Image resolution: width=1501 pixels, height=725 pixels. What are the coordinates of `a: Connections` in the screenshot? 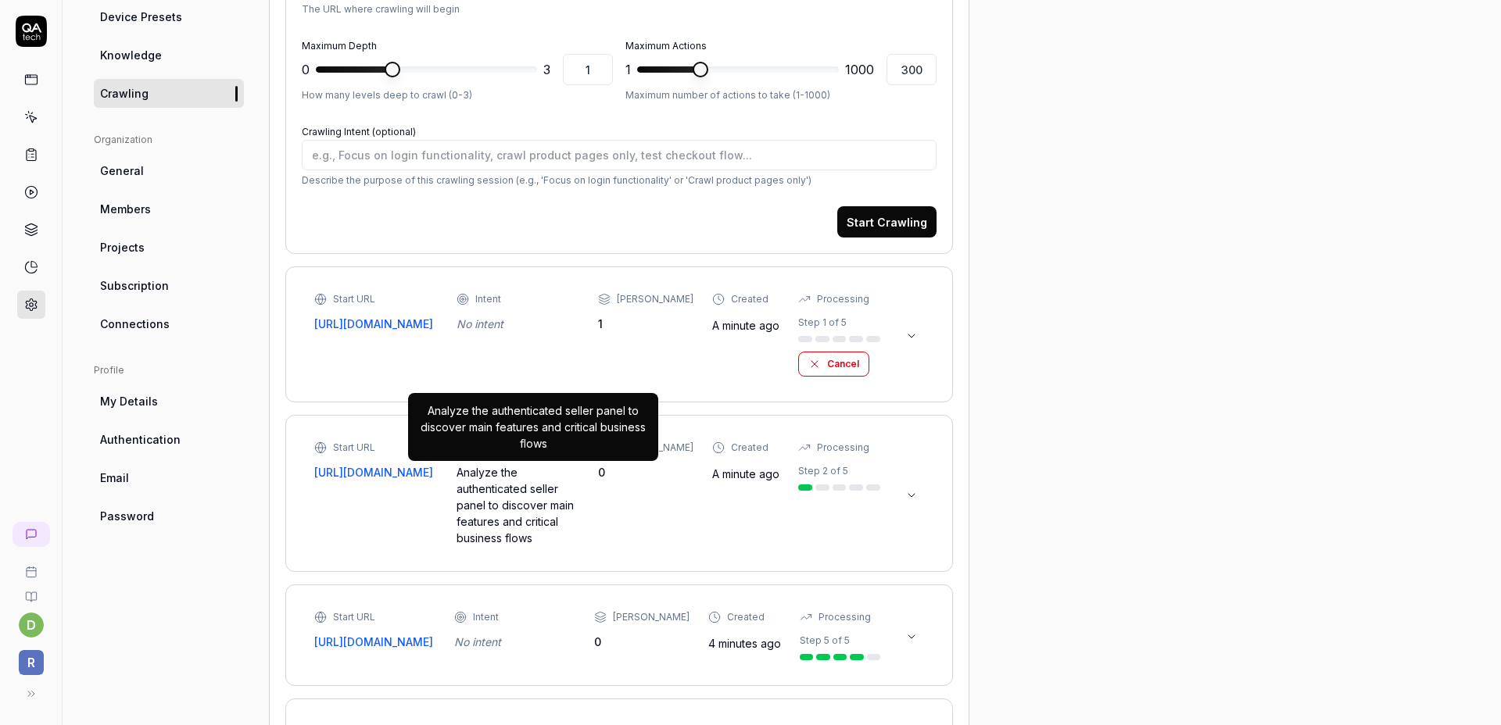 It's located at (169, 324).